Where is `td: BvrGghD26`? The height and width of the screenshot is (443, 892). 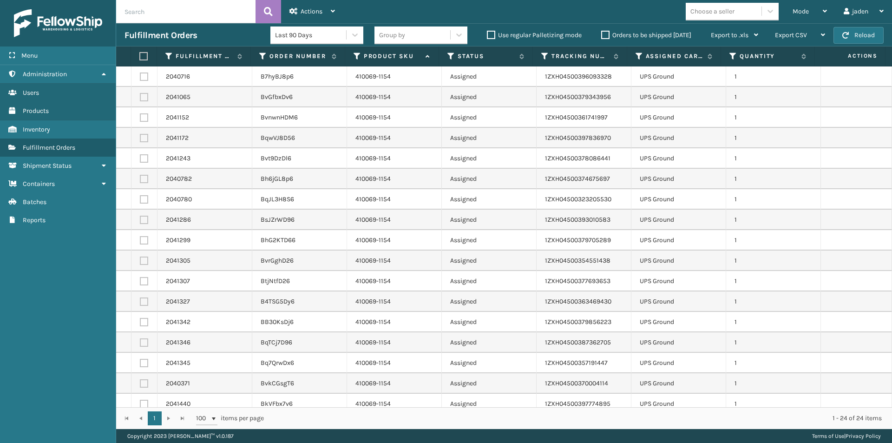 td: BvrGghD26 is located at coordinates (300, 261).